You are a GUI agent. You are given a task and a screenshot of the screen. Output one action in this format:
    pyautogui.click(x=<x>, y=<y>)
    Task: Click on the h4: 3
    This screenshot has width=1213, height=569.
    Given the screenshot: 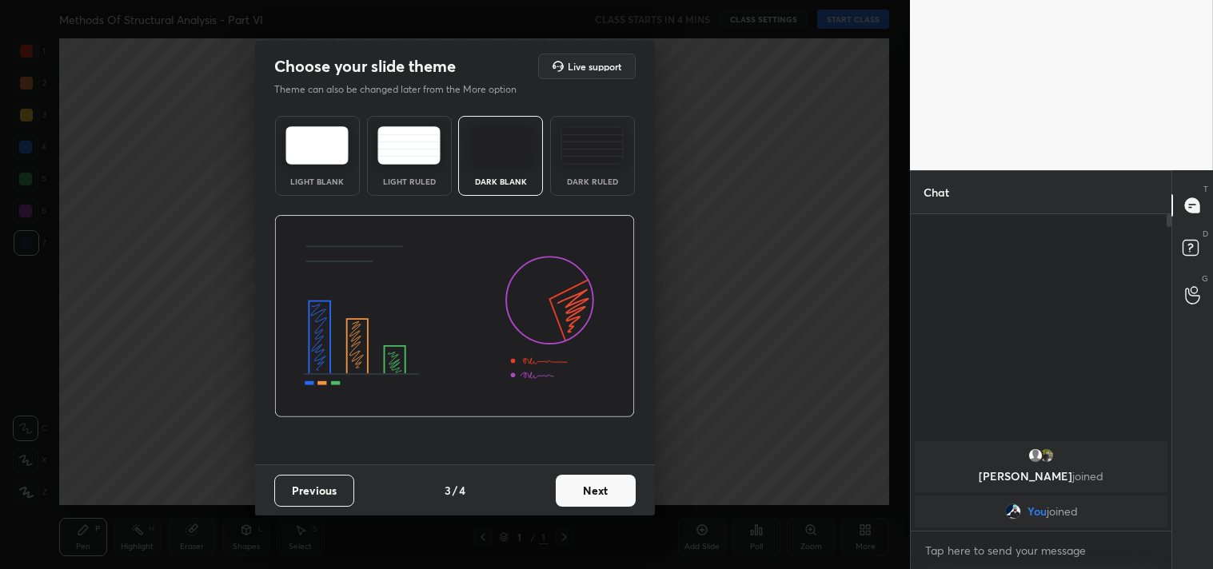 What is the action you would take?
    pyautogui.click(x=448, y=490)
    